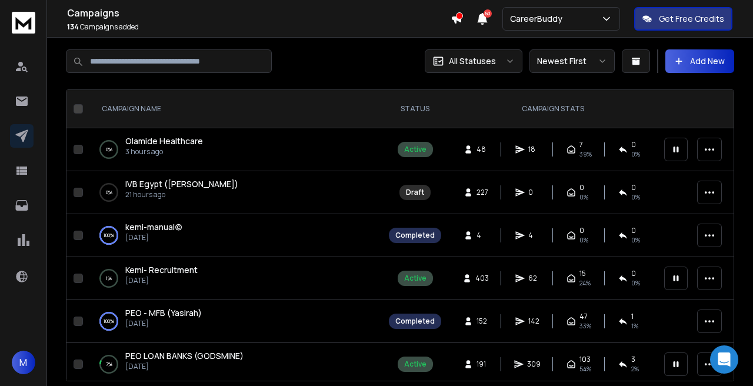  I want to click on a: PEO - MFB (Yasirah), so click(164, 313).